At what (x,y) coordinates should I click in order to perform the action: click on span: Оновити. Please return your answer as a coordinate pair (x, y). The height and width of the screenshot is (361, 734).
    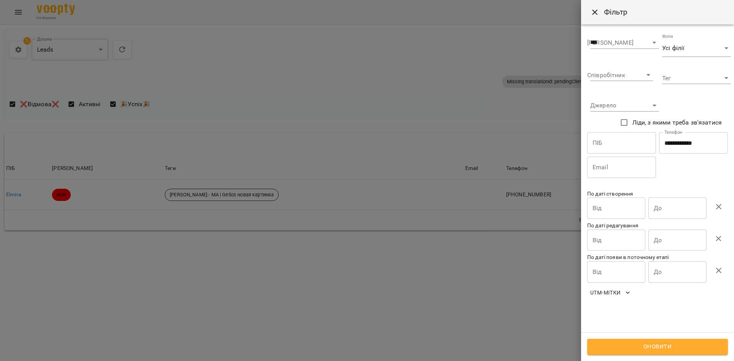
    Looking at the image, I should click on (658, 347).